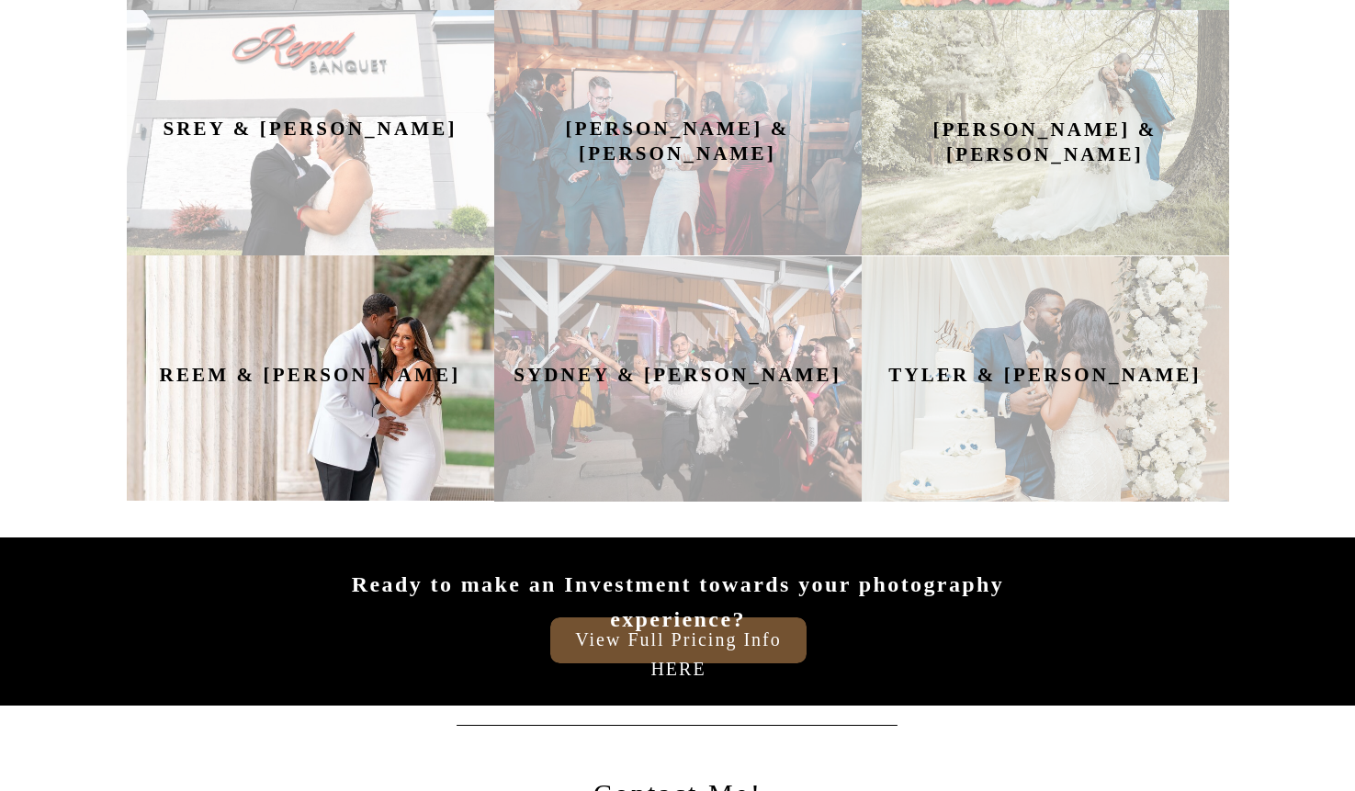 The image size is (1355, 791). What do you see at coordinates (678, 602) in the screenshot?
I see `b: Ready to make an Investment towards your photography experience?` at bounding box center [678, 602].